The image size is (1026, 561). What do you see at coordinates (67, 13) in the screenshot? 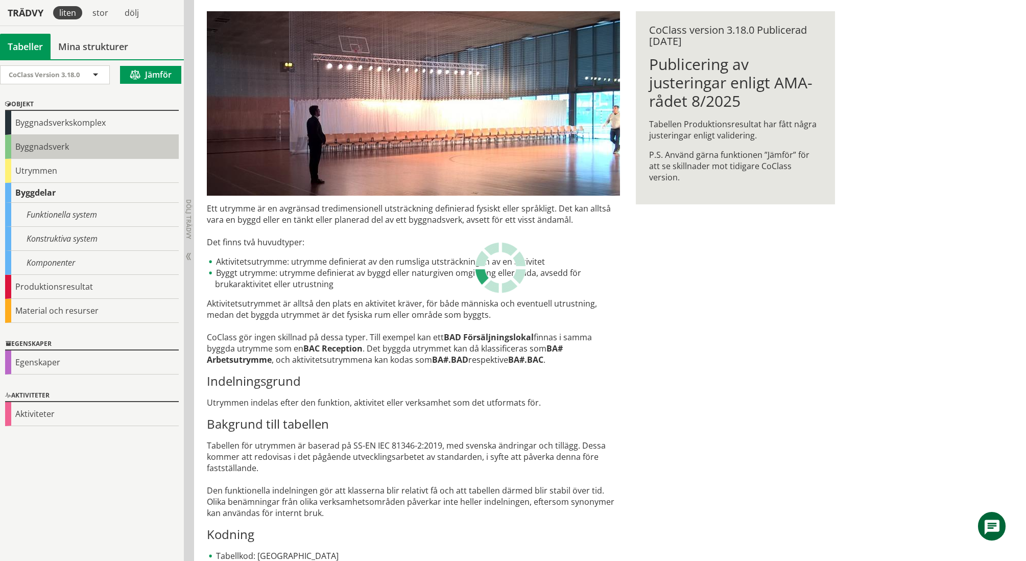
I see `div: liten` at bounding box center [67, 13].